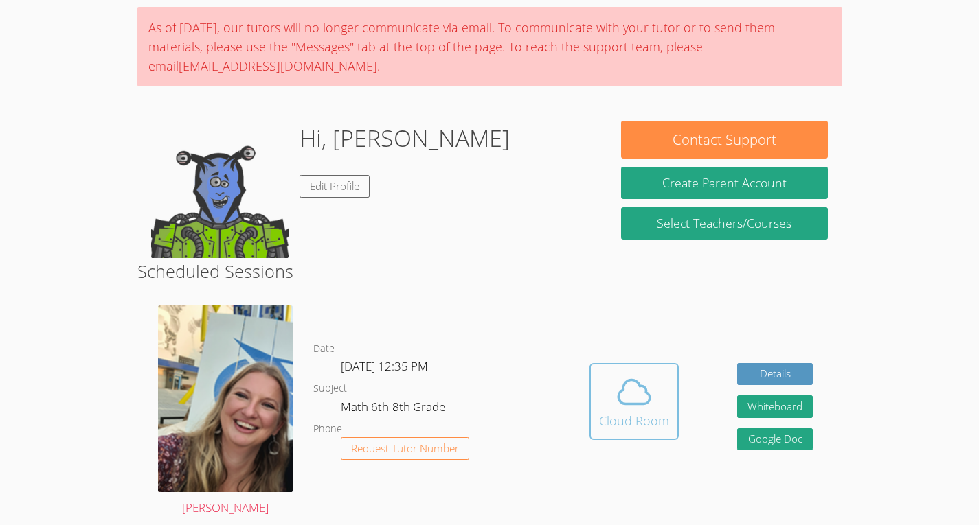  Describe the element at coordinates (634, 402) in the screenshot. I see `button: Cloud Room` at that location.